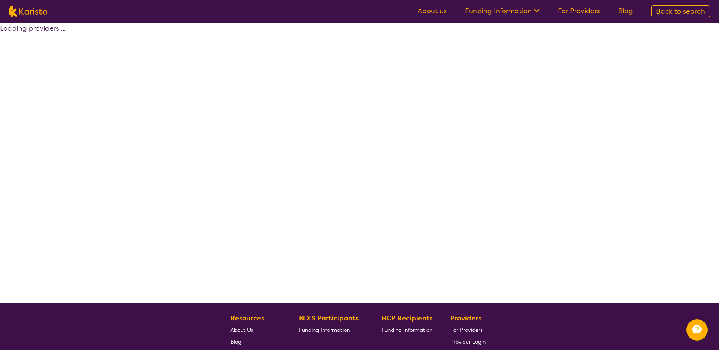 The image size is (719, 350). What do you see at coordinates (432, 11) in the screenshot?
I see `a: About us` at bounding box center [432, 11].